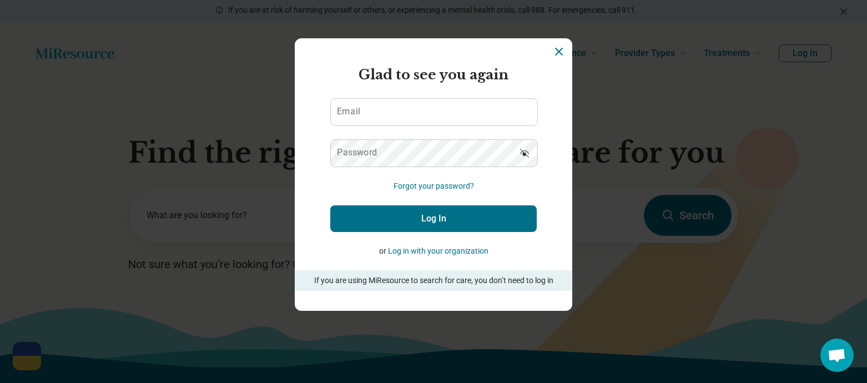 This screenshot has width=867, height=383. I want to click on section: Login Dialog, so click(434, 174).